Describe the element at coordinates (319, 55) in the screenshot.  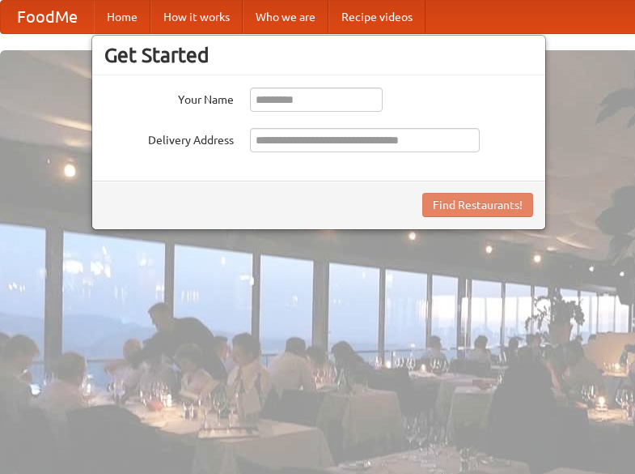
I see `h3: Get Started` at that location.